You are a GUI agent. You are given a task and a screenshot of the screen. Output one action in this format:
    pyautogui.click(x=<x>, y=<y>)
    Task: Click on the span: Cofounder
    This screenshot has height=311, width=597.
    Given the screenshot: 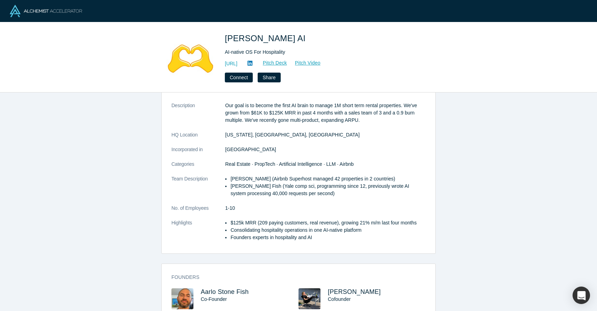 What is the action you would take?
    pyautogui.click(x=339, y=299)
    